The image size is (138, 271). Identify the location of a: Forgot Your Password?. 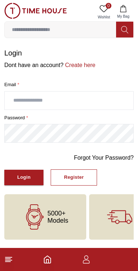
(104, 158).